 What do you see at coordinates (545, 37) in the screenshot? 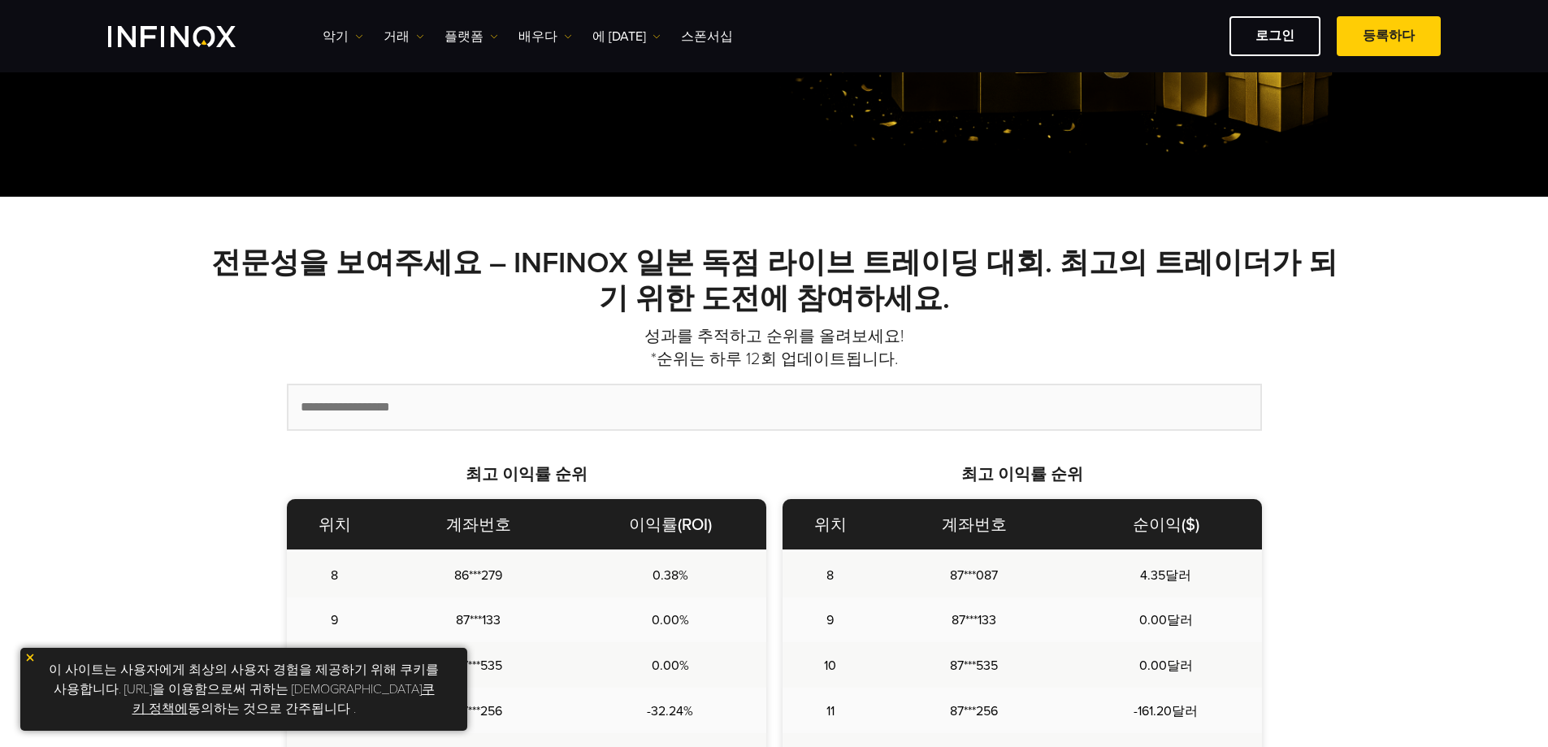
I see `a: 배우다` at bounding box center [545, 37].